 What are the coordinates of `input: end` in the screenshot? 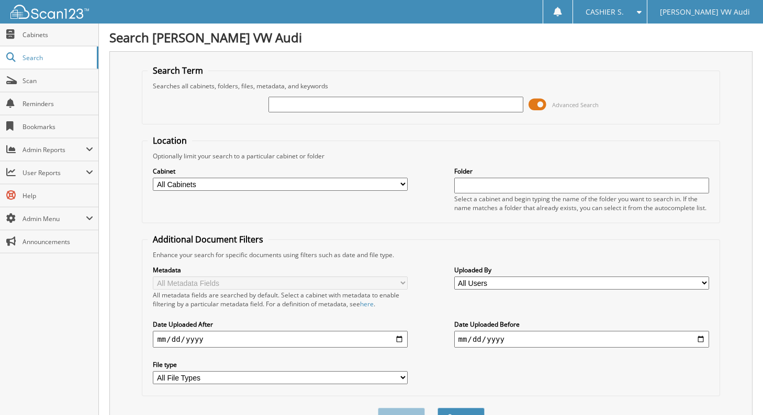 It's located at (581, 339).